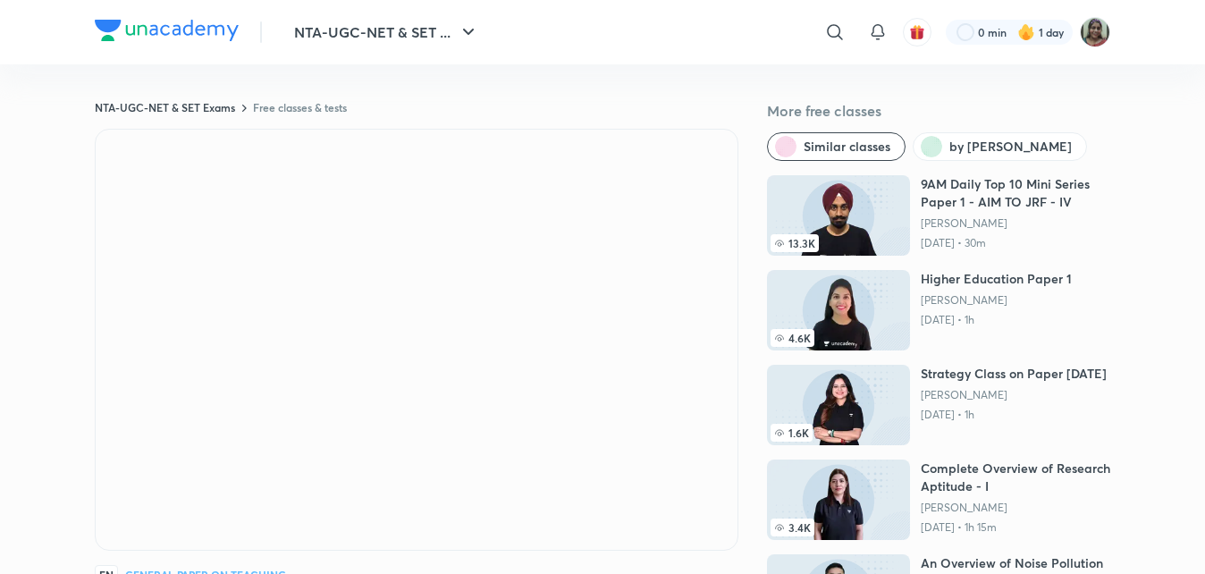 The width and height of the screenshot is (1205, 574). I want to click on span: 1.6K, so click(791, 433).